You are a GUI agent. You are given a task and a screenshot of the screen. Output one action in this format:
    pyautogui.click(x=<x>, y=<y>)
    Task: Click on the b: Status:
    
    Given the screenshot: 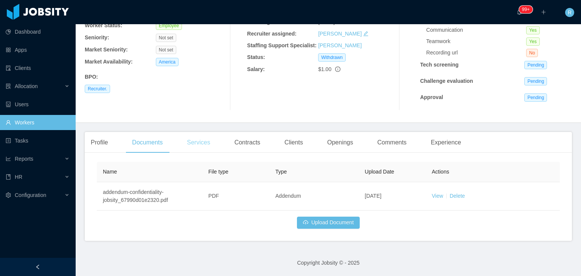 What is the action you would take?
    pyautogui.click(x=256, y=57)
    